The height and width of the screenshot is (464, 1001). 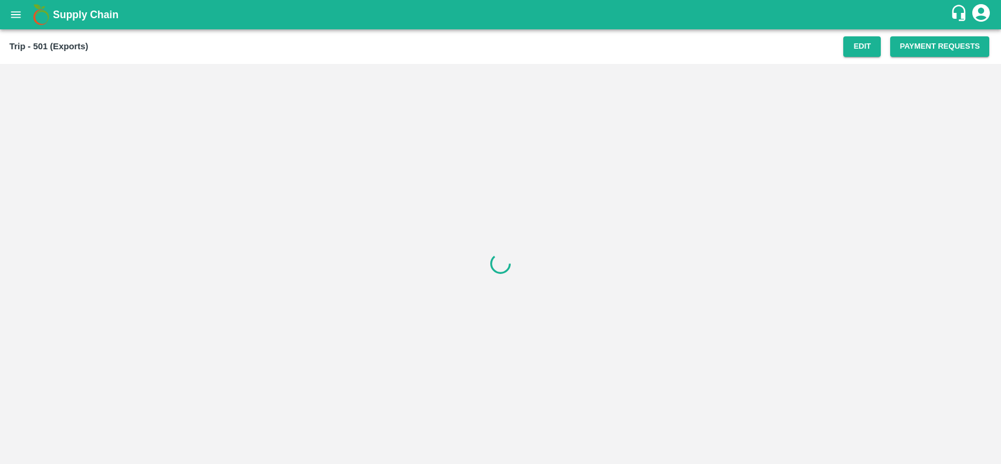 What do you see at coordinates (862, 46) in the screenshot?
I see `button: Edit` at bounding box center [862, 46].